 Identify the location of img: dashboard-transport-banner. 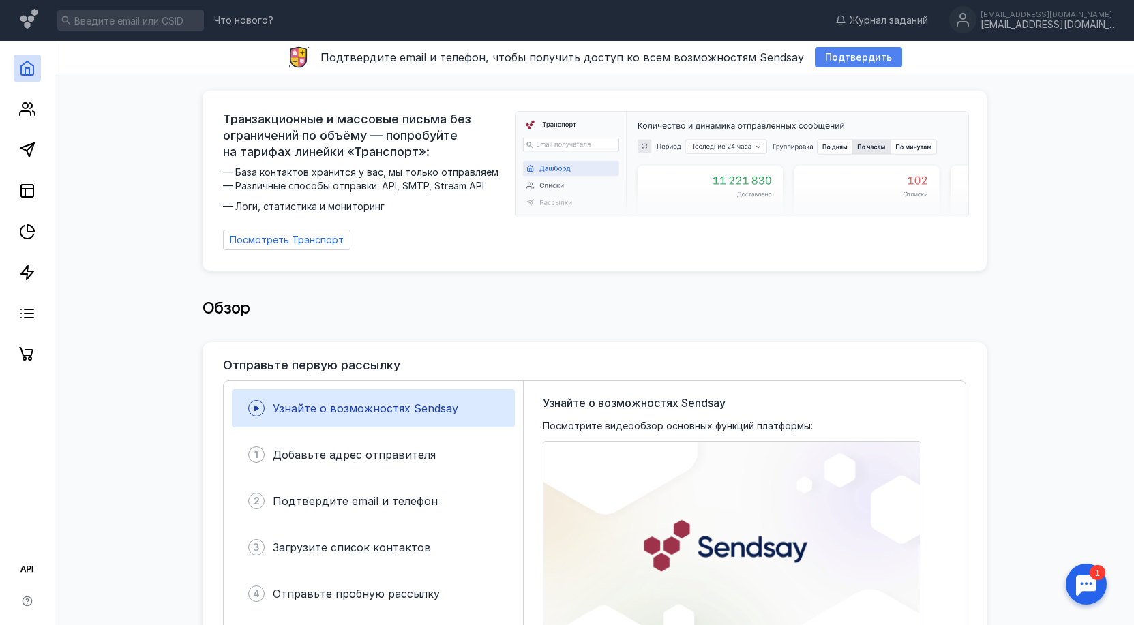
(742, 164).